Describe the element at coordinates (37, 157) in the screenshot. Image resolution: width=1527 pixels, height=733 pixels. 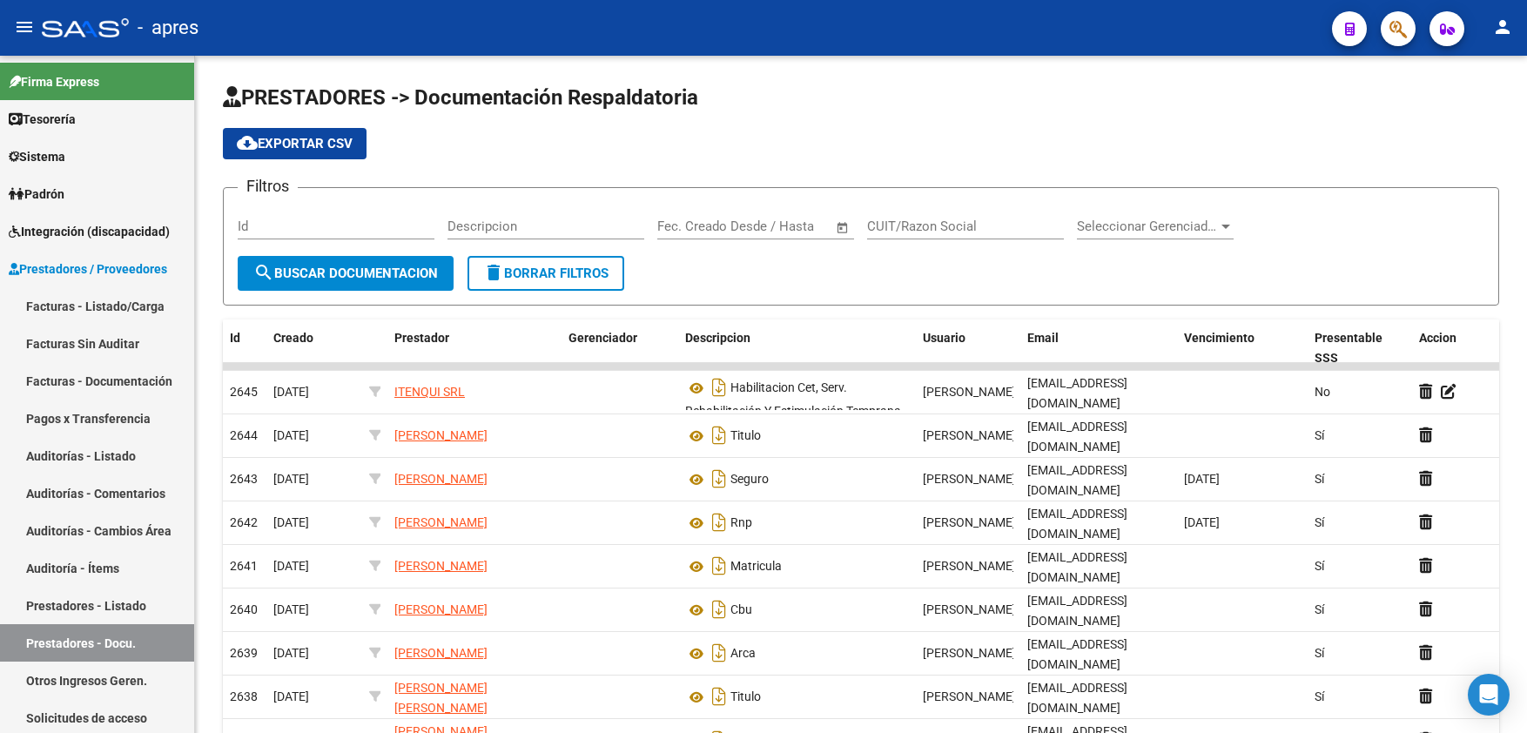
I see `span: Sistema` at that location.